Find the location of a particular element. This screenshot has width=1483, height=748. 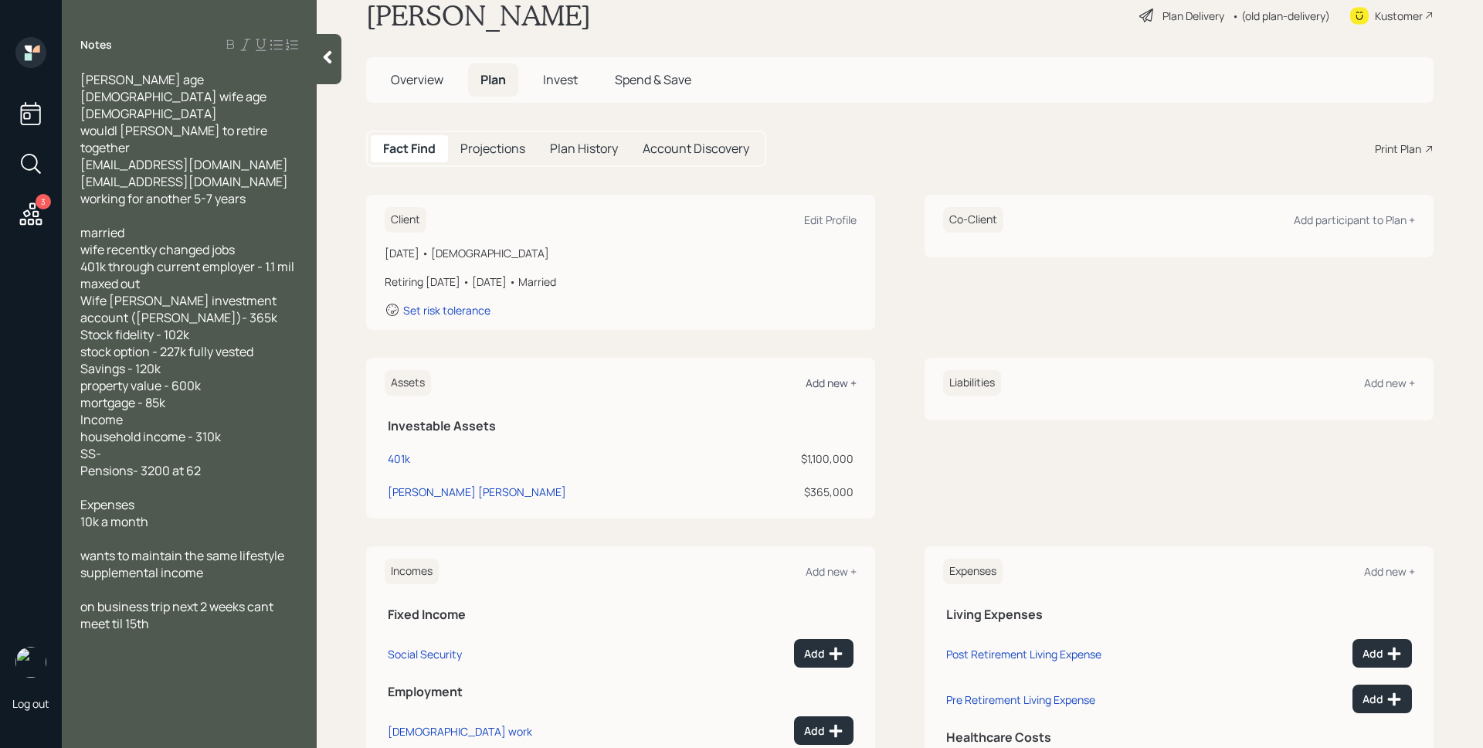

div: Add participant to Plan + is located at coordinates (1354, 219).